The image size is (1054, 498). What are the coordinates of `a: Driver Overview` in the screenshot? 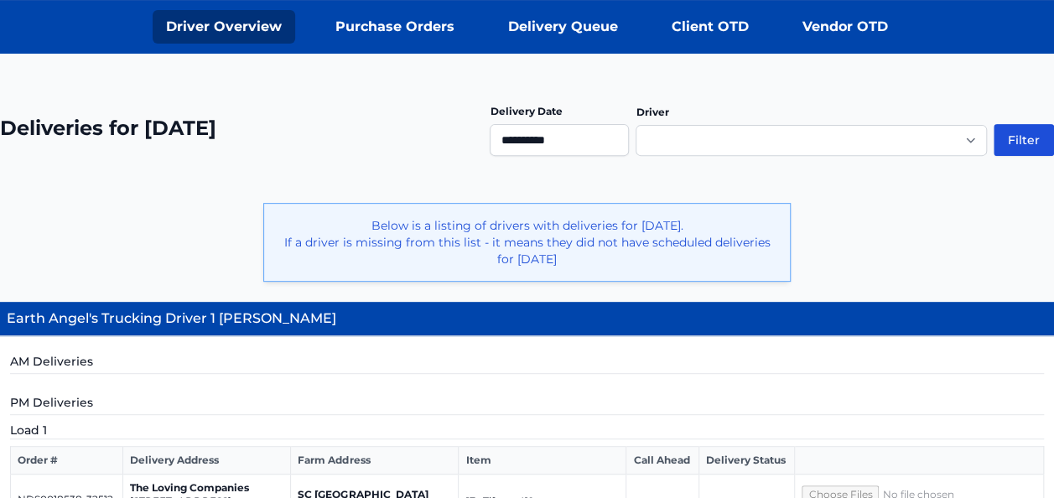 It's located at (224, 27).